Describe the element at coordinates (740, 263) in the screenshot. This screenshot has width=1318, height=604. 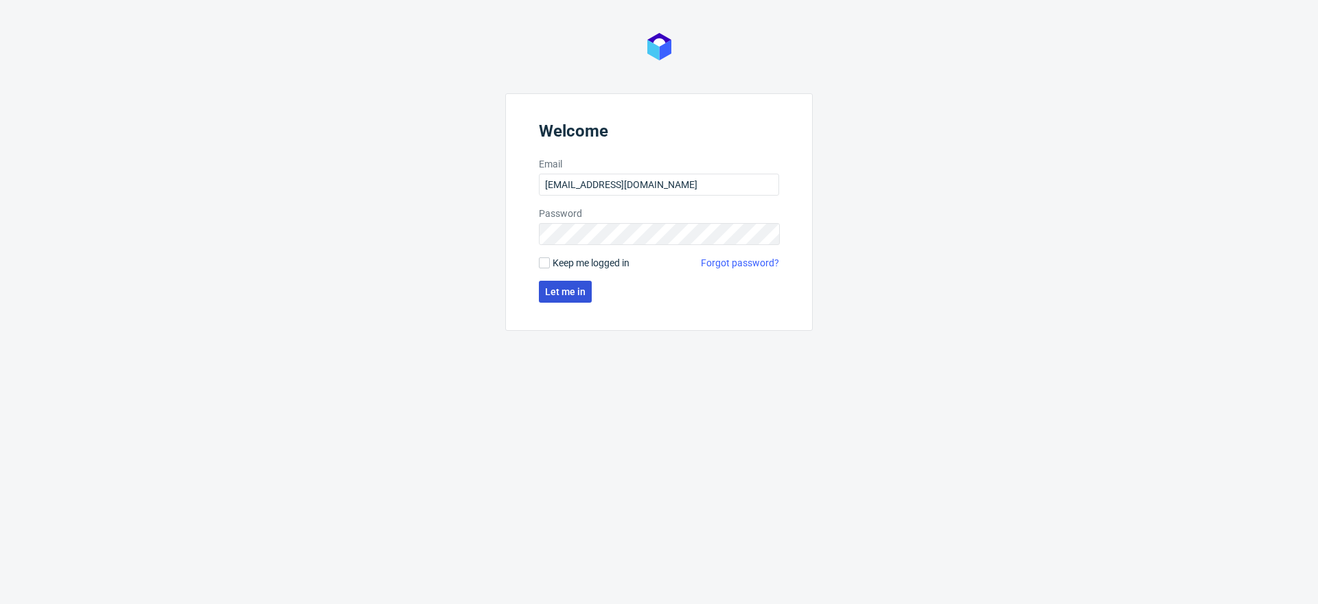
I see `a: Forgot password?` at that location.